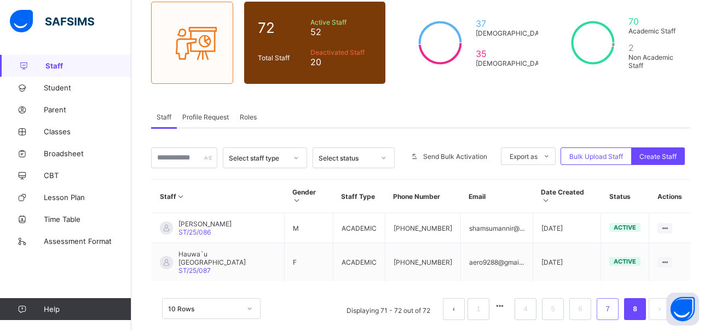 The width and height of the screenshot is (710, 331). Describe the element at coordinates (281, 57) in the screenshot. I see `div: Total Staff` at that location.